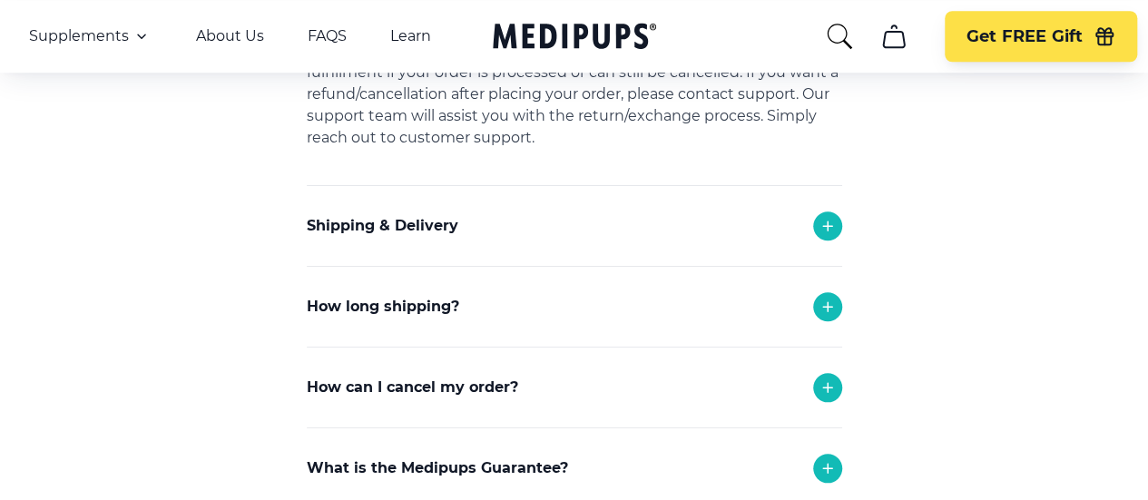  What do you see at coordinates (437, 468) in the screenshot?
I see `p: What is the Medipups Guarantee?` at bounding box center [437, 468].